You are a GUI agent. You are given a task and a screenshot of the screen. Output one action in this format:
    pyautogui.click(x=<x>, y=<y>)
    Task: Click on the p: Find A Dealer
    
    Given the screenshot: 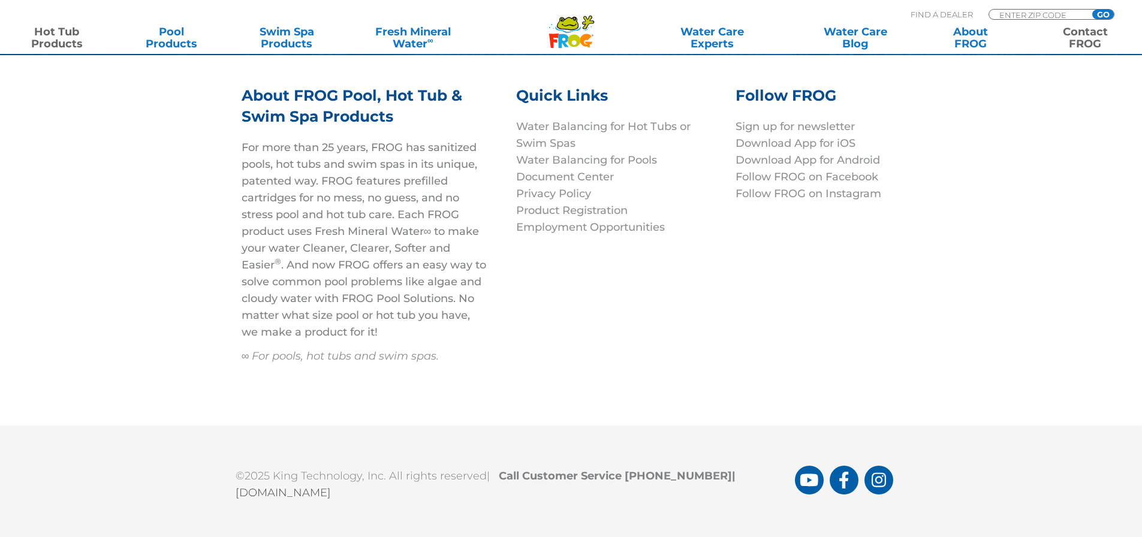 What is the action you would take?
    pyautogui.click(x=942, y=14)
    